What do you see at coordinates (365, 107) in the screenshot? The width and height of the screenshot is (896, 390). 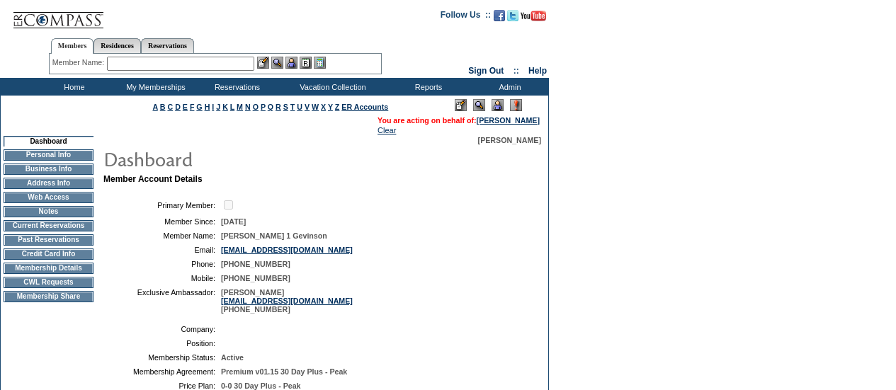 I see `a: ER Accounts` at bounding box center [365, 107].